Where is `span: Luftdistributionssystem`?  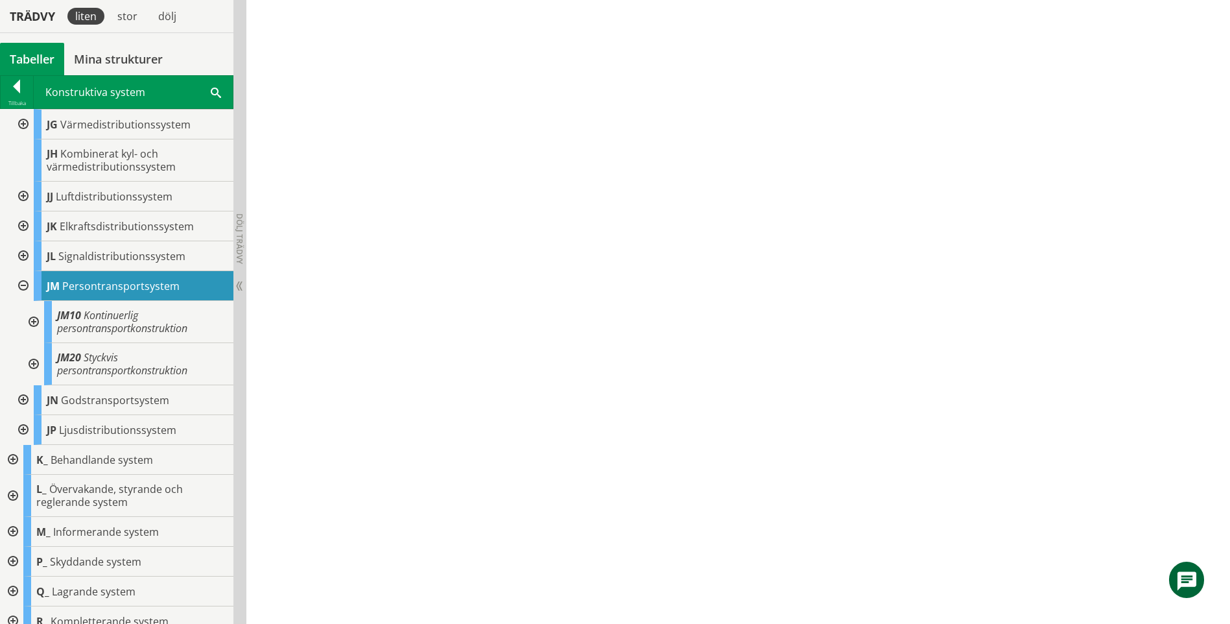
span: Luftdistributionssystem is located at coordinates (114, 196).